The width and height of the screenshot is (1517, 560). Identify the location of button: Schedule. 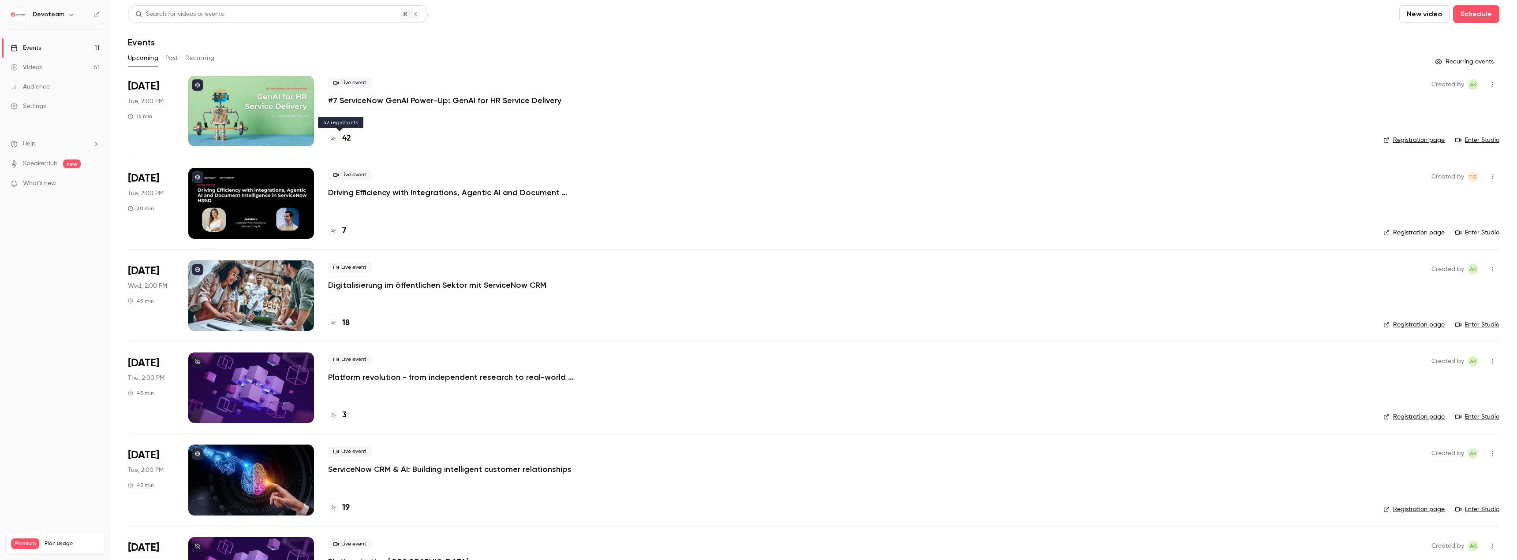
(1476, 14).